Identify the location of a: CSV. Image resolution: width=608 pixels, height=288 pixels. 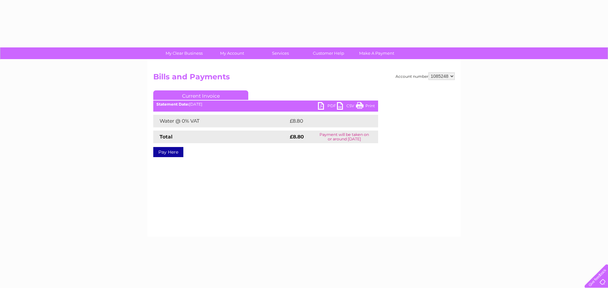
(346, 107).